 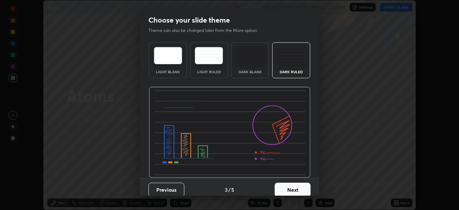 I want to click on div: Dark Blank, so click(x=250, y=72).